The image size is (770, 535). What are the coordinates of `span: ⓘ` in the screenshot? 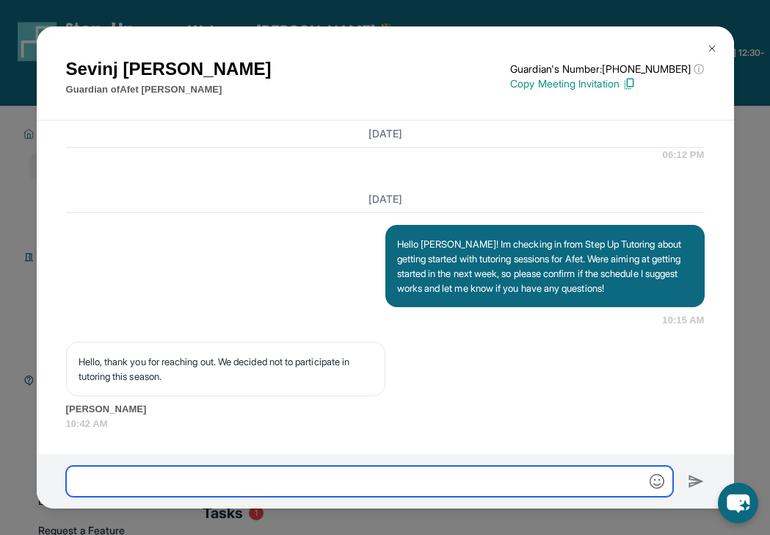 It's located at (699, 69).